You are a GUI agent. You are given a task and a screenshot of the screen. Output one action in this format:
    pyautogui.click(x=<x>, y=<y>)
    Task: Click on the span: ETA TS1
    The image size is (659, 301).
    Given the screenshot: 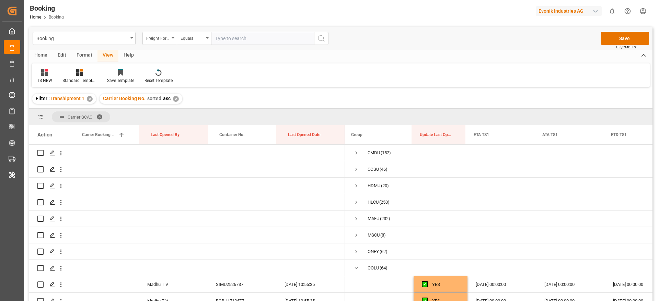 What is the action you would take?
    pyautogui.click(x=481, y=135)
    